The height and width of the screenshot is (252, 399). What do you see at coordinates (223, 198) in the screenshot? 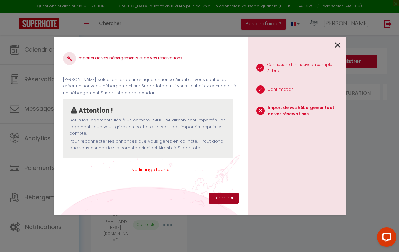
I see `button: Terminer` at bounding box center [223, 198].